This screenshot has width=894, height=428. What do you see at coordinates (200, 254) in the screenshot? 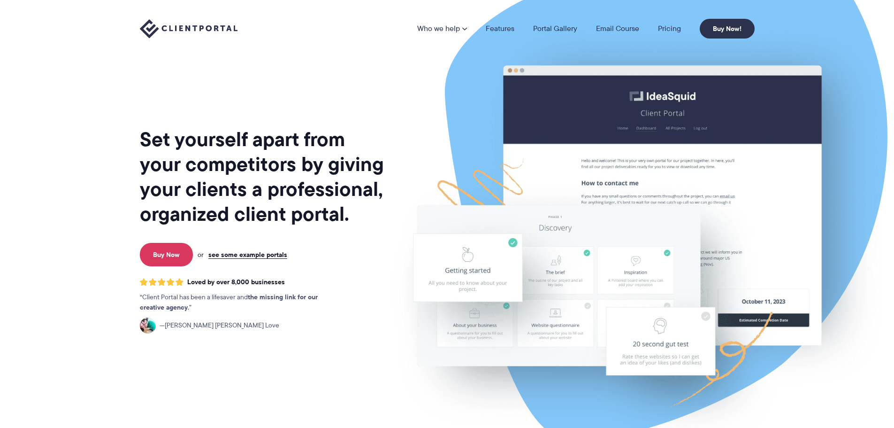
I see `span: or` at bounding box center [200, 254].